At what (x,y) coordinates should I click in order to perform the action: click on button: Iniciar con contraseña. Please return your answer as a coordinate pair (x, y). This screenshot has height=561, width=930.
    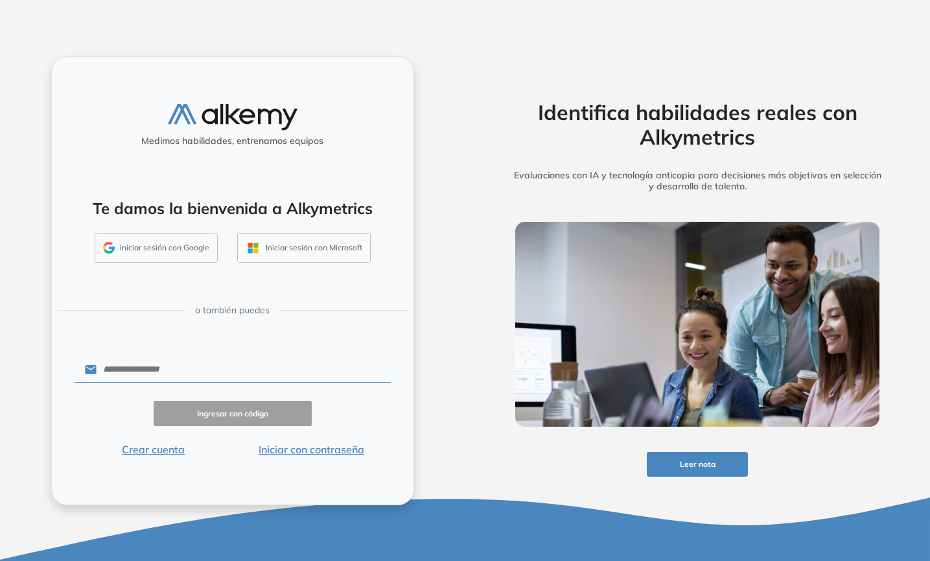
    Looking at the image, I should click on (312, 449).